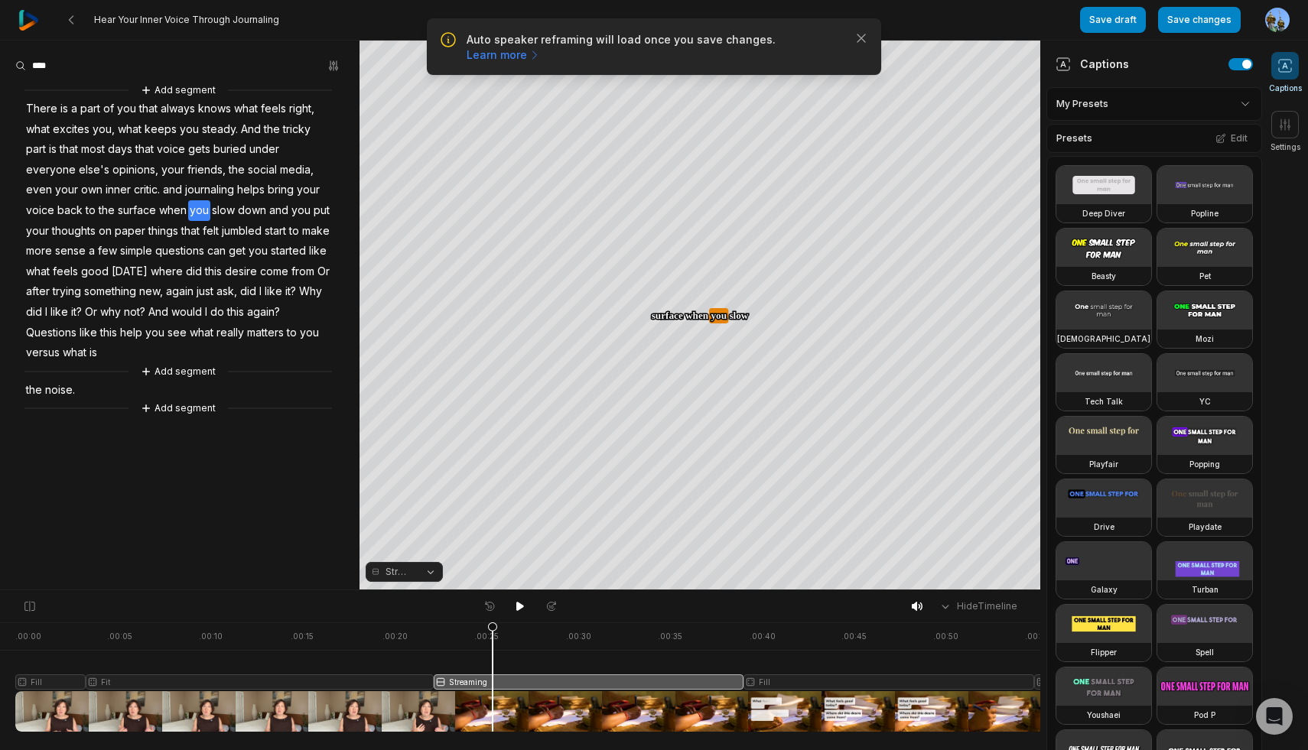 This screenshot has width=1308, height=750. Describe the element at coordinates (28, 20) in the screenshot. I see `img: reap` at that location.